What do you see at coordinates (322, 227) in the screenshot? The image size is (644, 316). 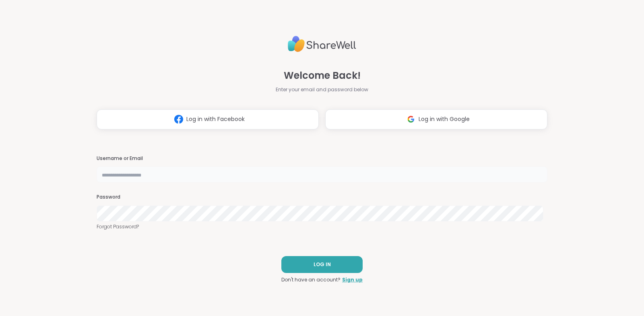 I see `a: Forgot Password?` at bounding box center [322, 227].